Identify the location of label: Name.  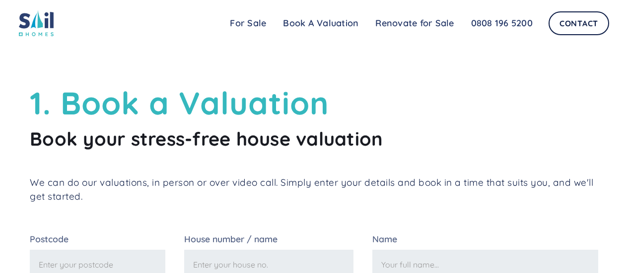
(485, 240).